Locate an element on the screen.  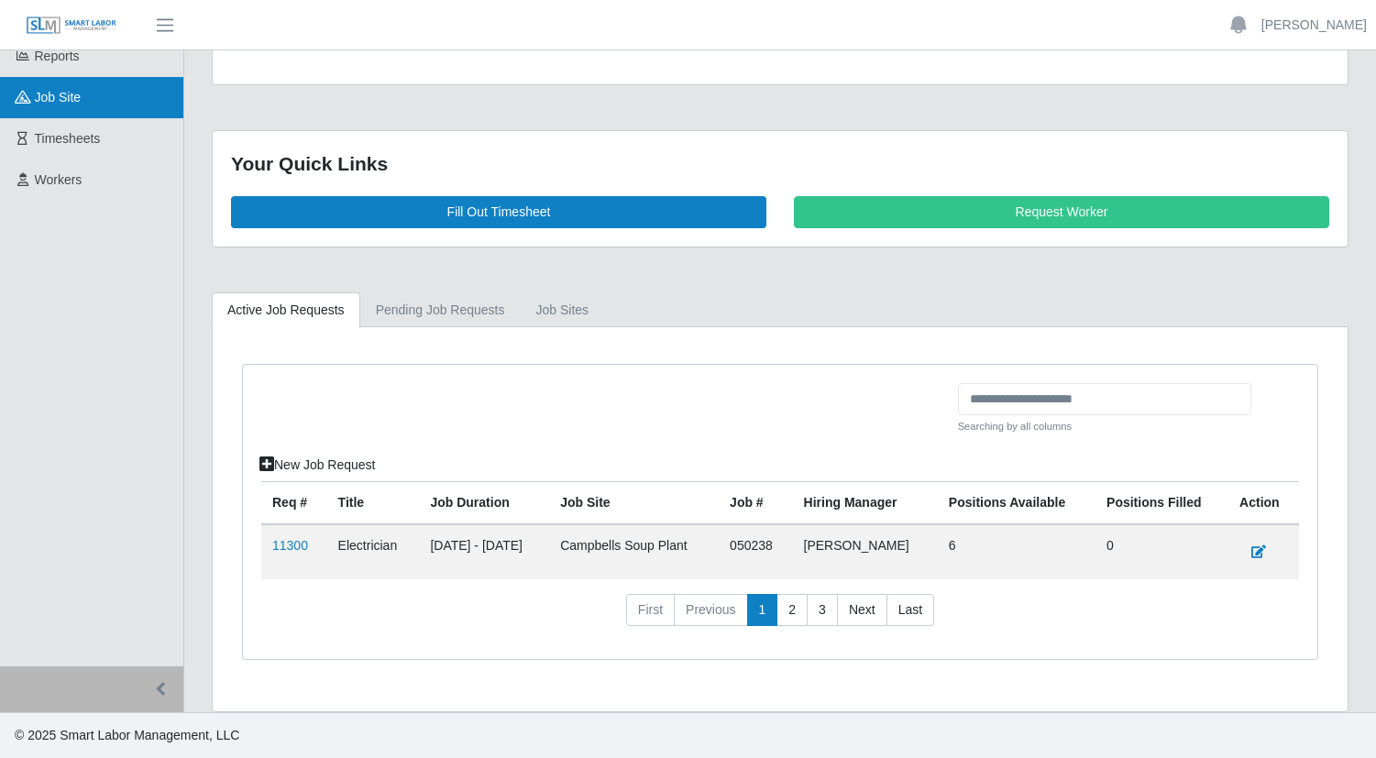
th: Job # is located at coordinates (756, 502).